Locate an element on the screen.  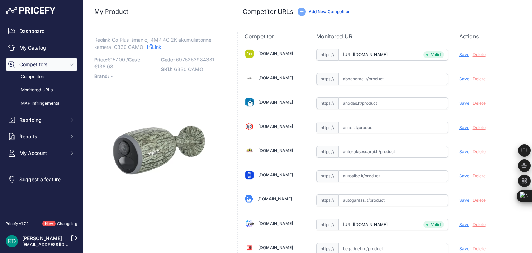
a: Add New Competitor is located at coordinates (329, 11).